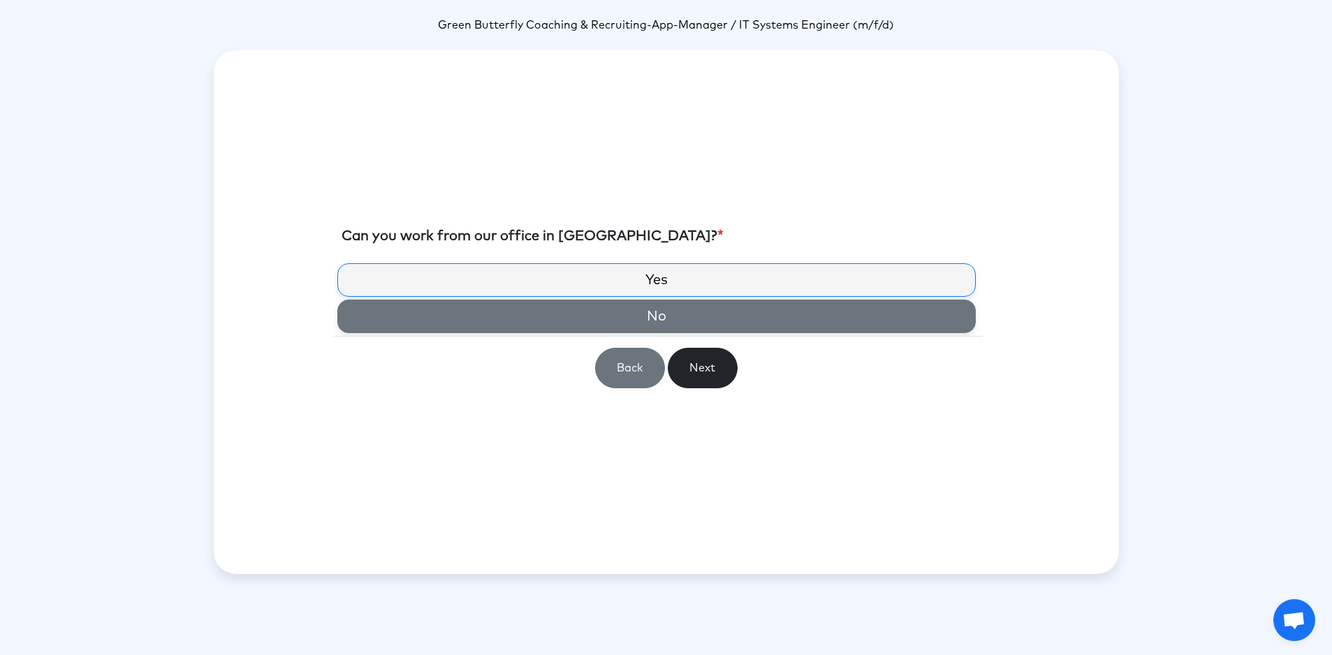 This screenshot has height=655, width=1332. Describe the element at coordinates (773, 25) in the screenshot. I see `span: App-Manager / IT Systems Engineer (m/f/d)` at that location.